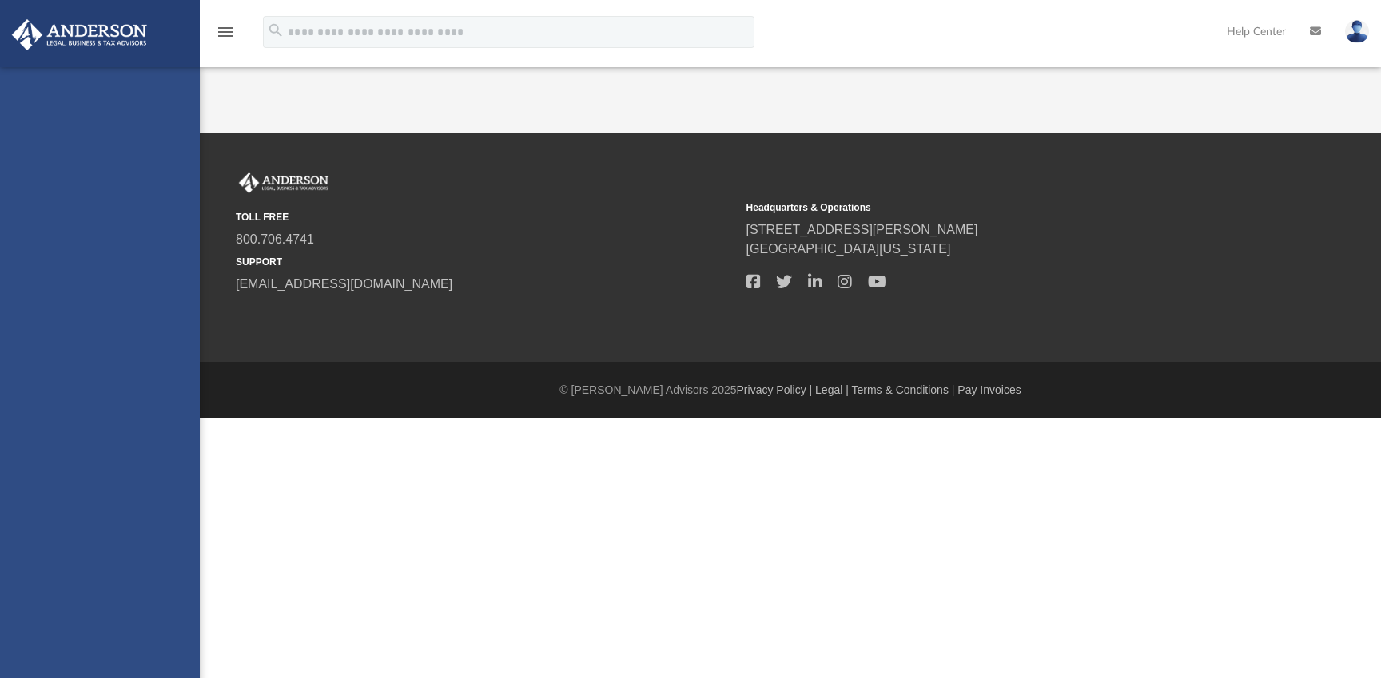  I want to click on a: menu, so click(225, 36).